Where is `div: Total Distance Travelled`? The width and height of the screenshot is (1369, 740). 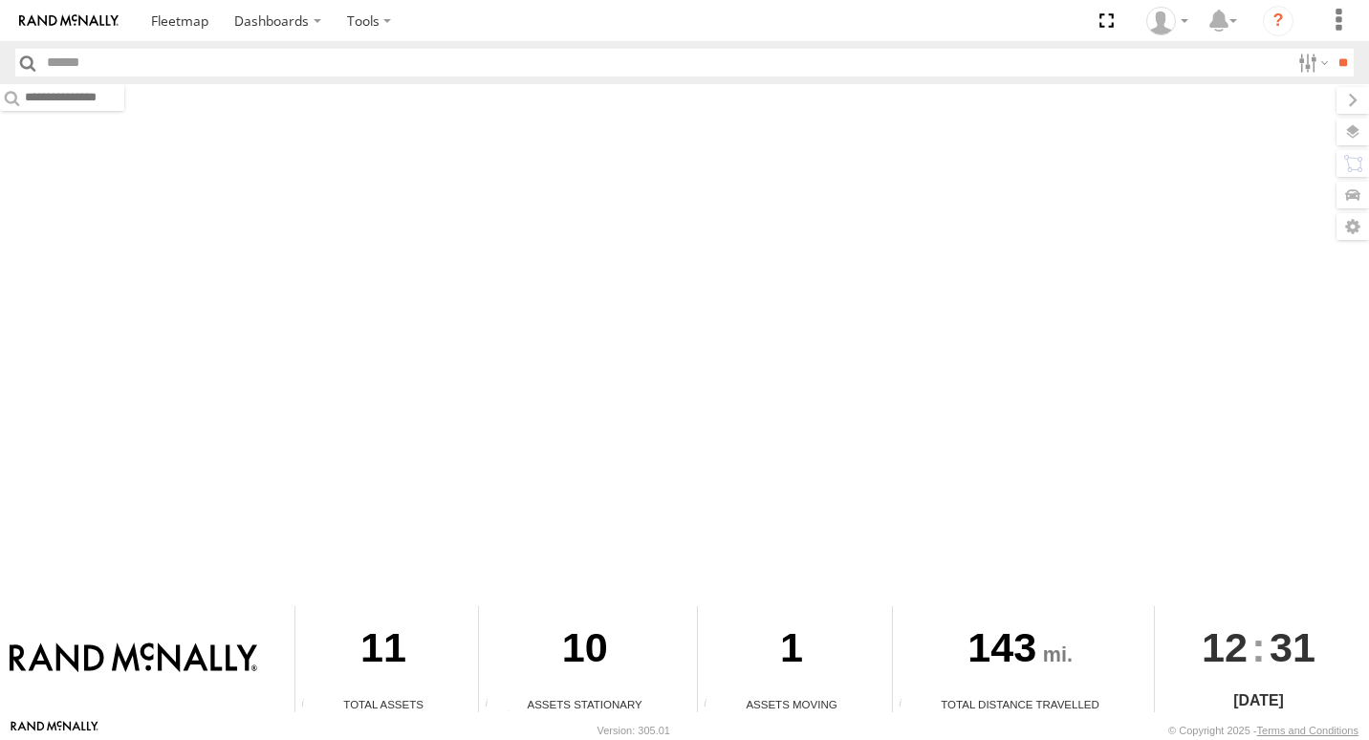 div: Total Distance Travelled is located at coordinates (1020, 704).